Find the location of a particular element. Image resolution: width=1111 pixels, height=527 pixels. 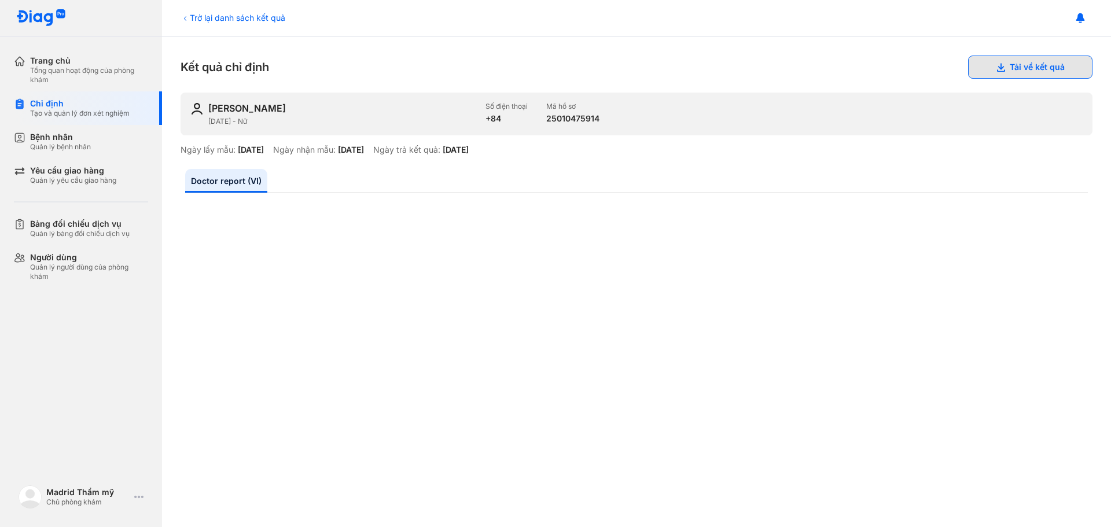

div: Quản lý bệnh nhân is located at coordinates (60, 147).